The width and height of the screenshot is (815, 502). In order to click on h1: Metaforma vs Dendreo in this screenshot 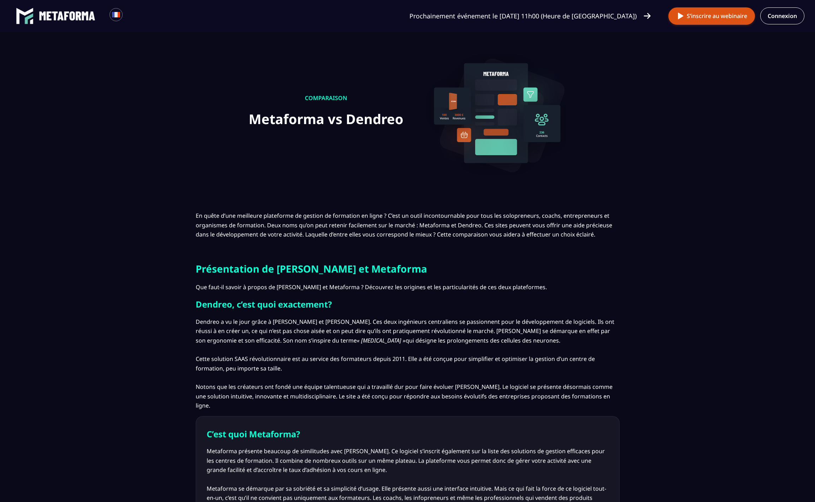, I will do `click(326, 119)`.